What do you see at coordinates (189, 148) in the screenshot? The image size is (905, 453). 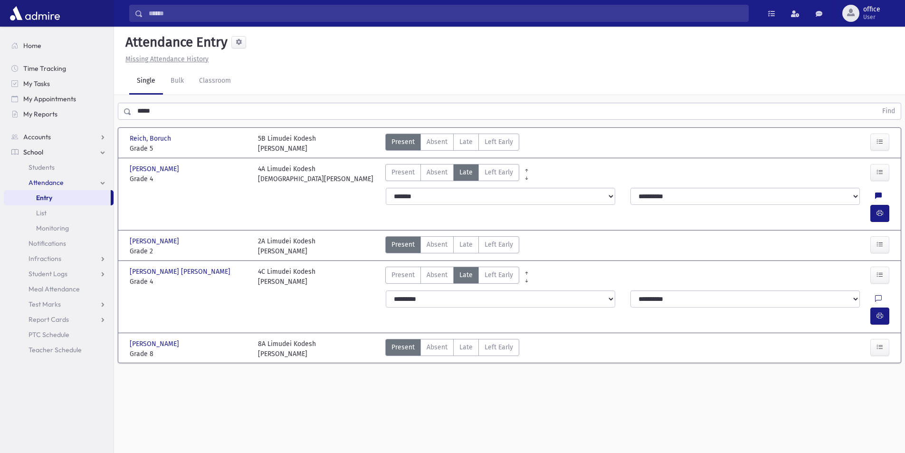 I see `span: Grade 5` at bounding box center [189, 148].